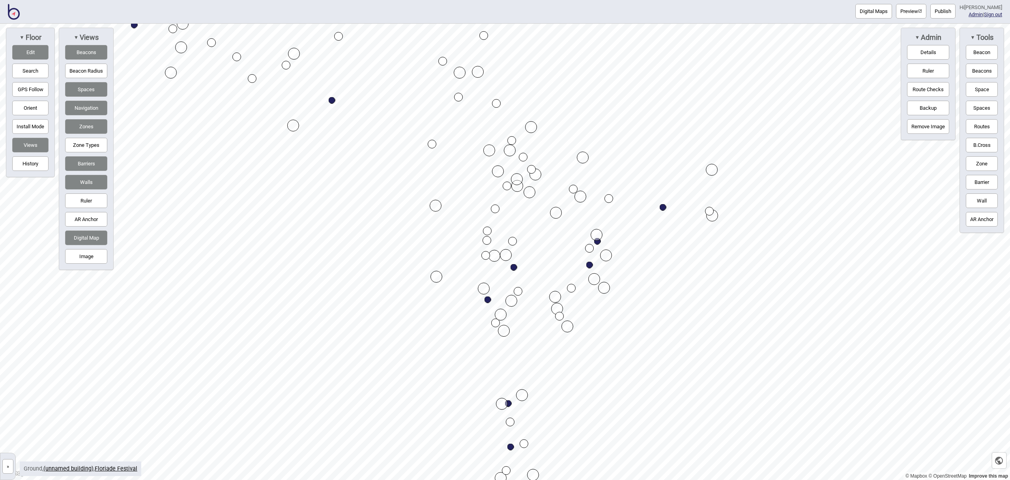 The width and height of the screenshot is (1010, 480). I want to click on button: Search, so click(30, 71).